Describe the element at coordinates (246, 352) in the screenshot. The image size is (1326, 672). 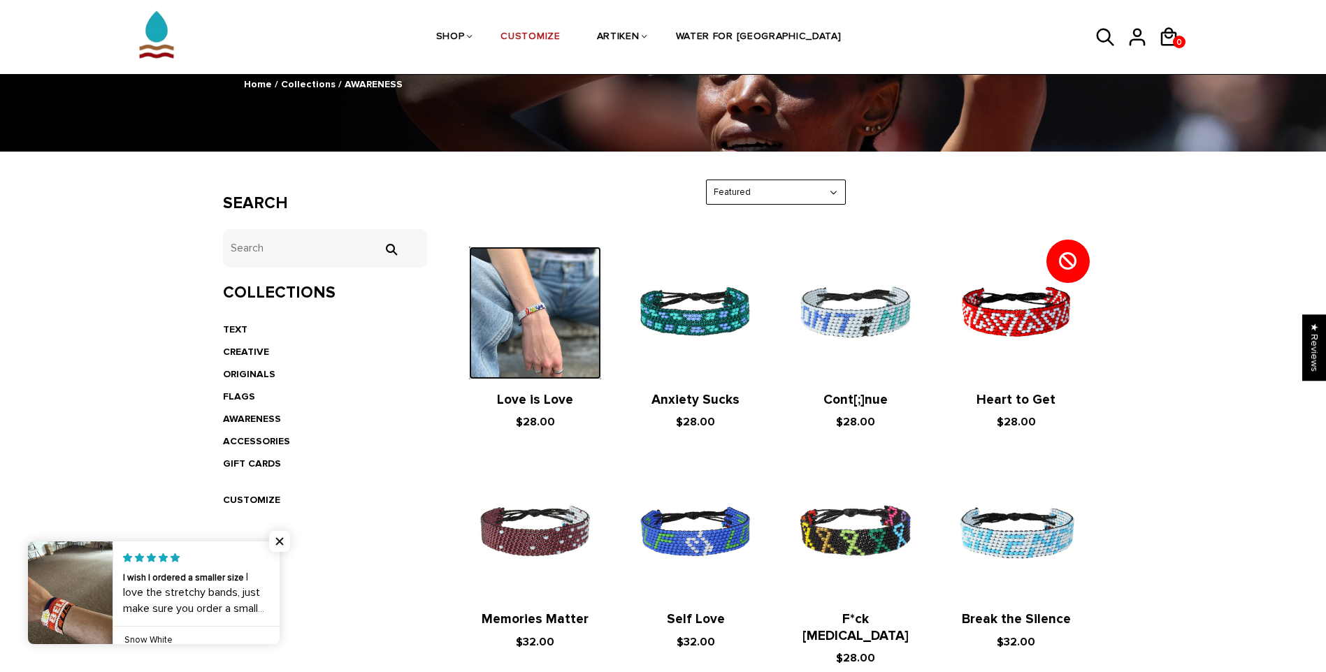
I see `a: CREATIVE` at that location.